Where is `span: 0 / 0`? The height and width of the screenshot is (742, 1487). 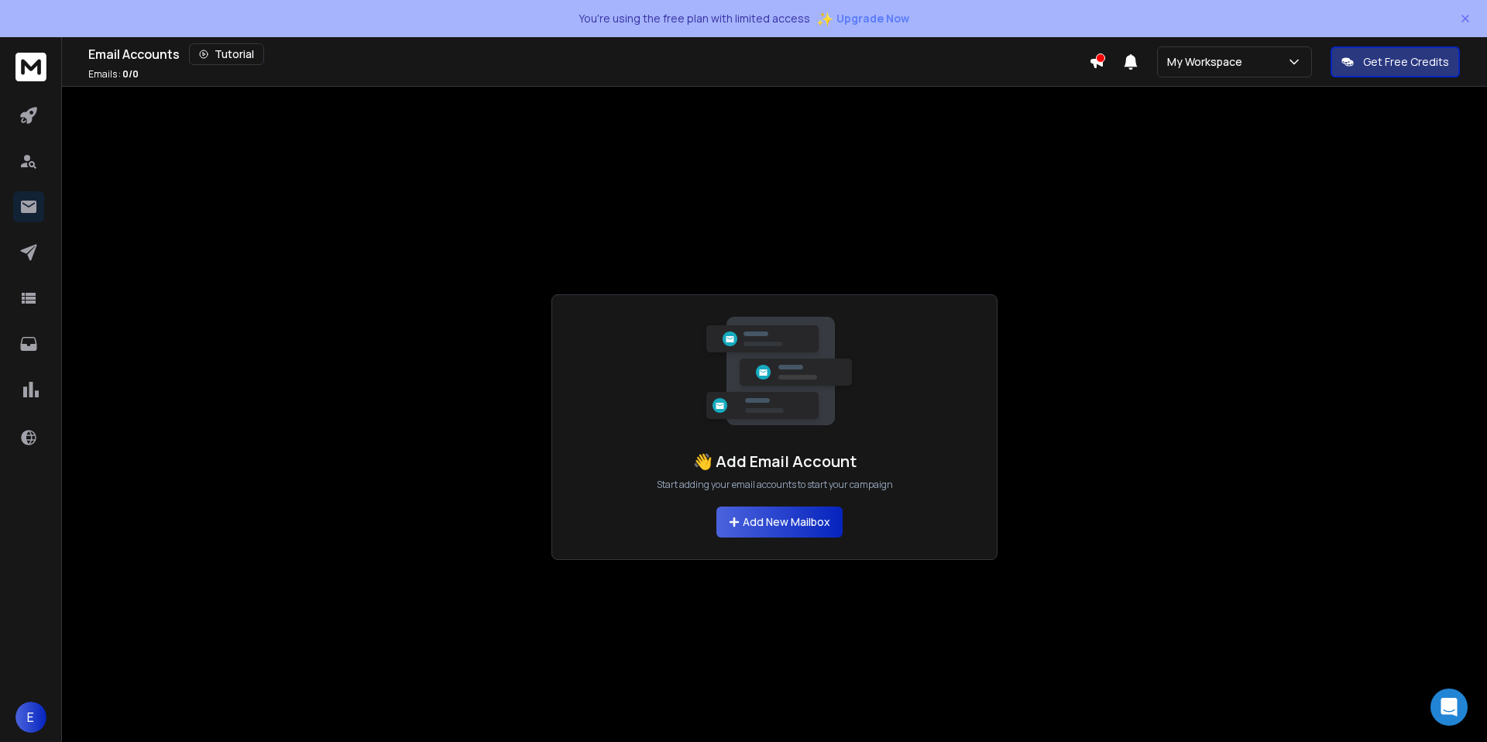
span: 0 / 0 is located at coordinates (130, 74).